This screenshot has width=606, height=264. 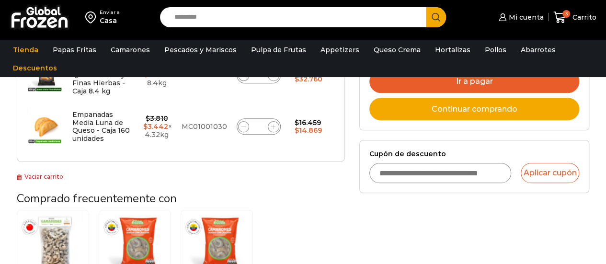 I want to click on td: MC01001030, so click(x=204, y=126).